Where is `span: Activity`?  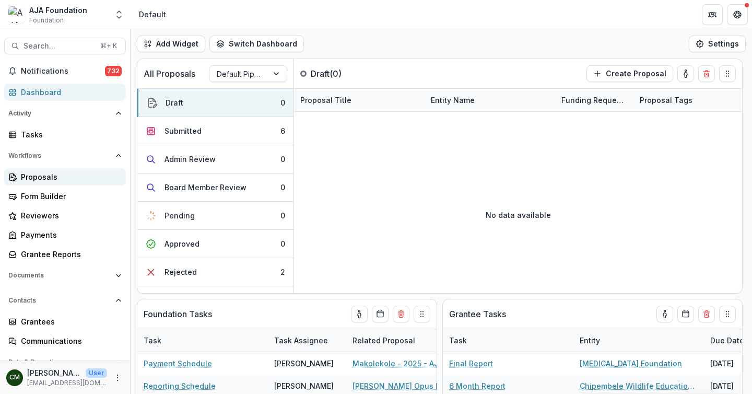 span: Activity is located at coordinates (60, 113).